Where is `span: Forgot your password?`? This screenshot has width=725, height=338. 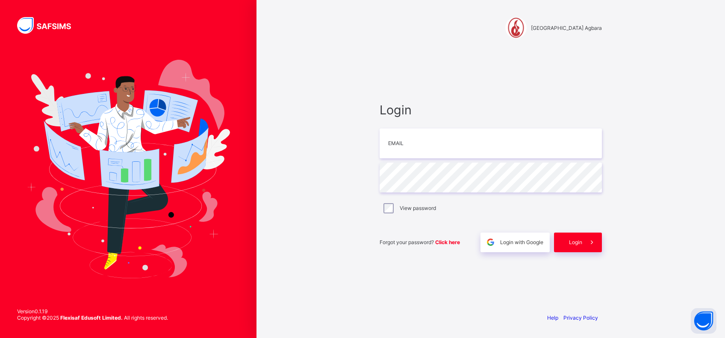
span: Forgot your password? is located at coordinates (420, 242).